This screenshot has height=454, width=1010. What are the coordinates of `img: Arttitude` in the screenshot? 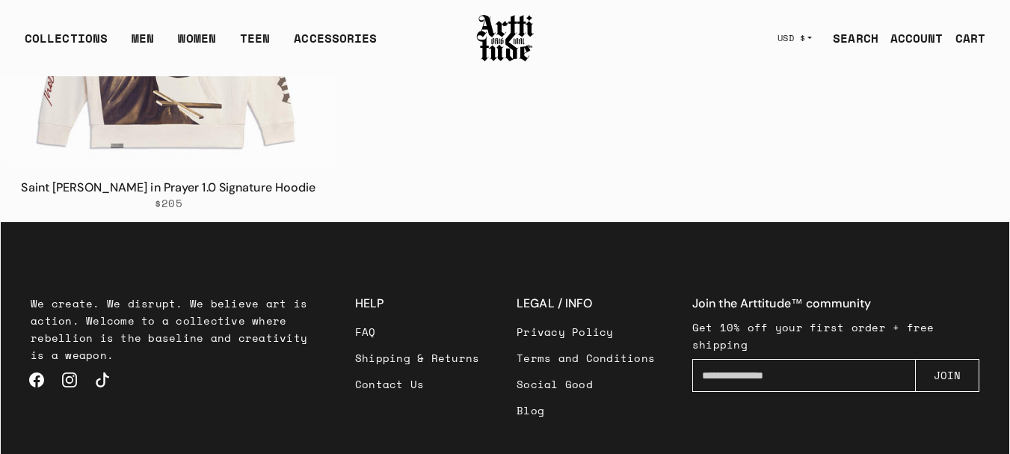 It's located at (505, 38).